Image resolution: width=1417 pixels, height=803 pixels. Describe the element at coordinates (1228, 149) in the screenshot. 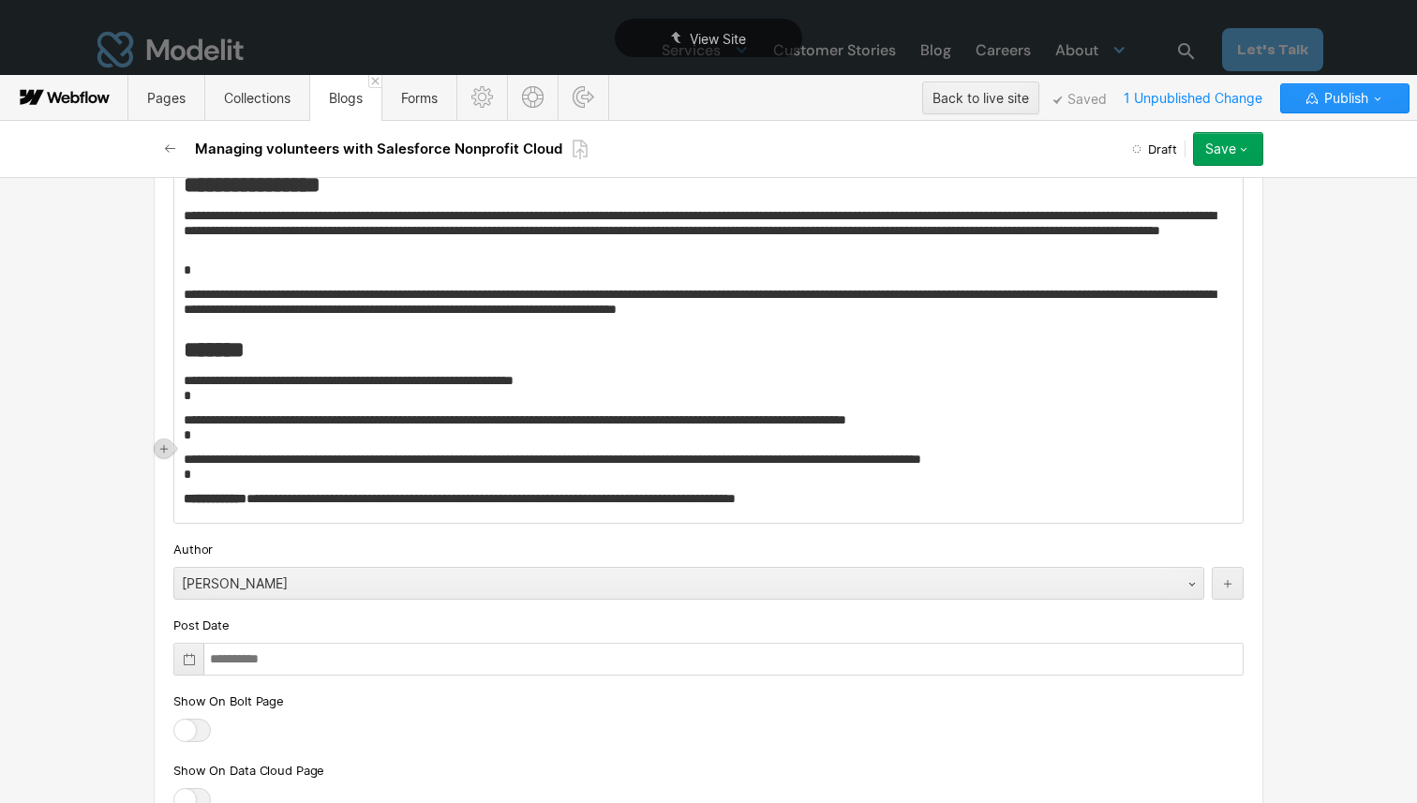

I see `button: Save` at that location.